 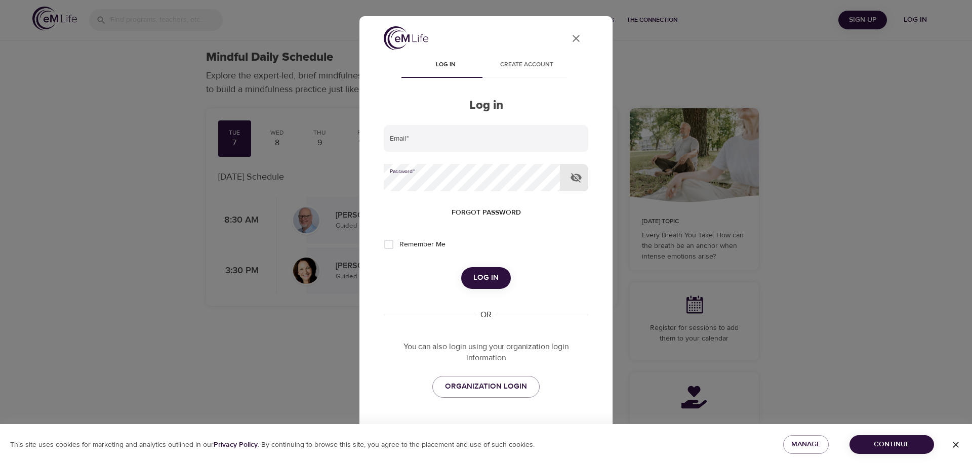 I want to click on b: Privacy Policy, so click(x=235, y=445).